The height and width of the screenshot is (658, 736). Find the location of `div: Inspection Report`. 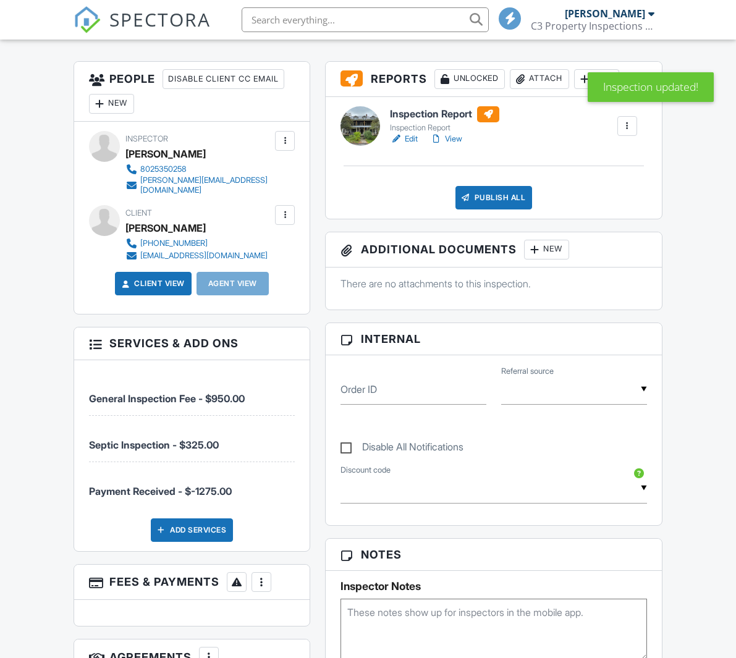

div: Inspection Report is located at coordinates (444, 128).